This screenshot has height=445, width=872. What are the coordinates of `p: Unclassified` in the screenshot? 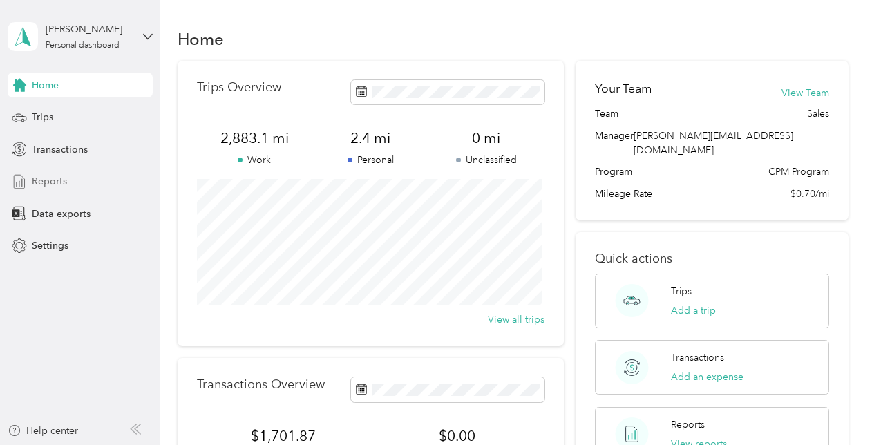 It's located at (486, 160).